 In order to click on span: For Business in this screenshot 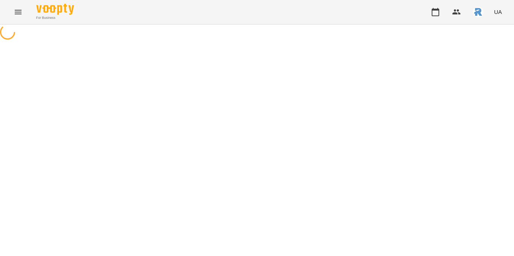, I will do `click(55, 18)`.